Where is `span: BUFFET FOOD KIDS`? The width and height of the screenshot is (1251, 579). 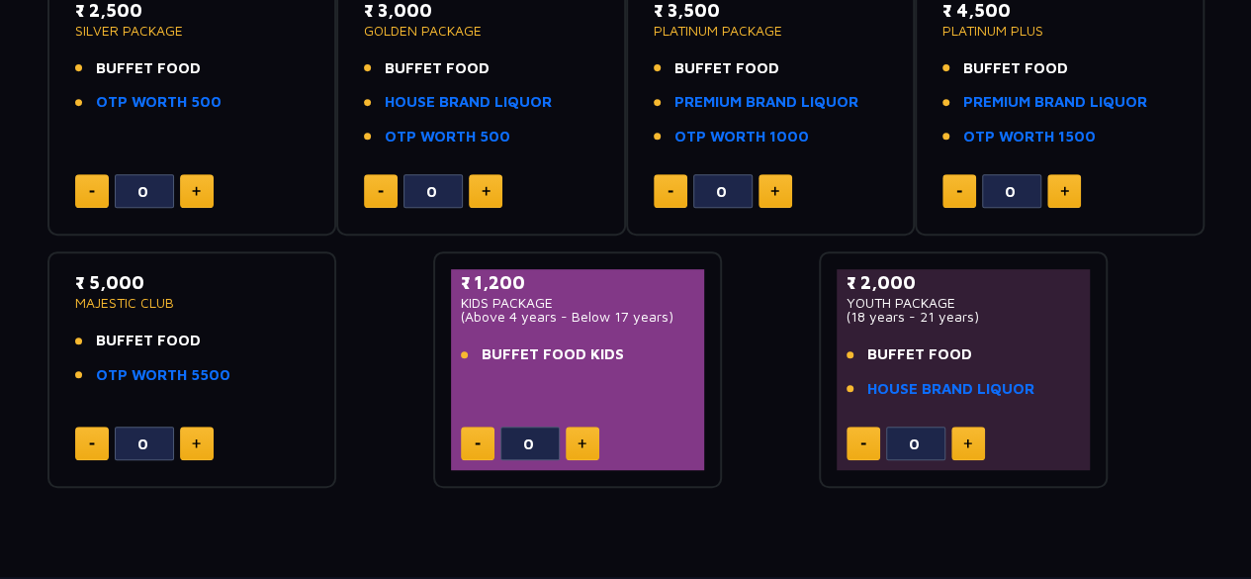
span: BUFFET FOOD KIDS is located at coordinates (553, 354).